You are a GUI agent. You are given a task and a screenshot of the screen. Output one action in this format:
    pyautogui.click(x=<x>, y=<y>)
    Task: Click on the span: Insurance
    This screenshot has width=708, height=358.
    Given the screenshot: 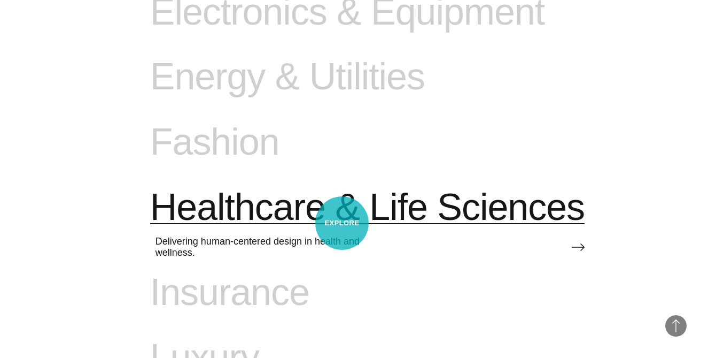 What is the action you would take?
    pyautogui.click(x=230, y=292)
    